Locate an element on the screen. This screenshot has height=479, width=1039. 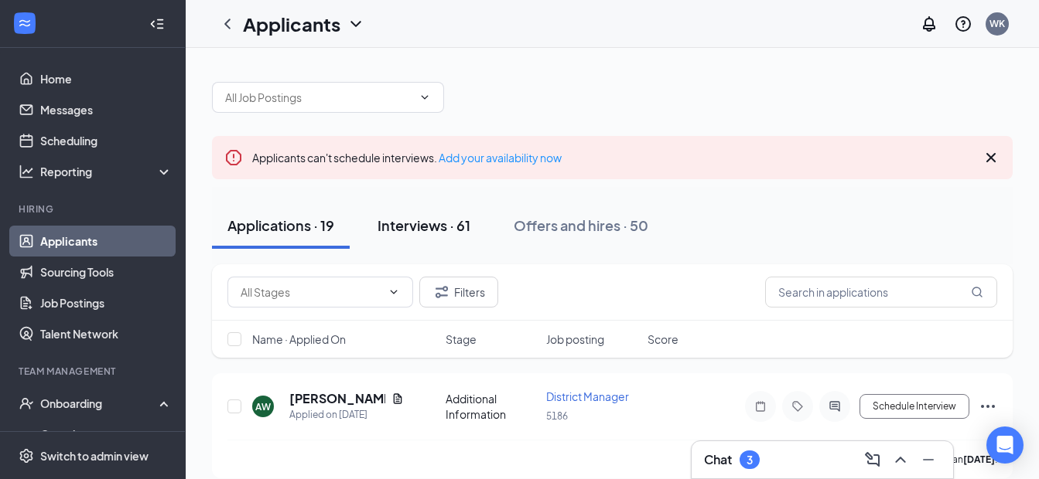
input: Search in applications is located at coordinates (881, 292).